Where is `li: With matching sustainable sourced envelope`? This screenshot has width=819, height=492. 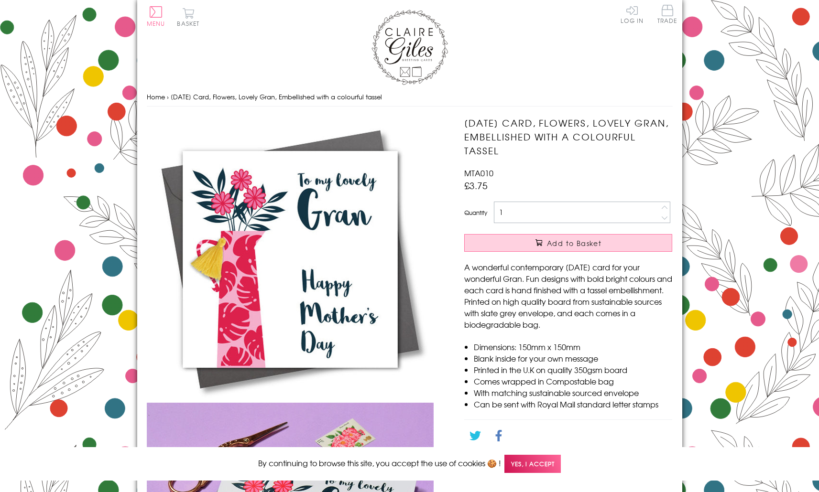 li: With matching sustainable sourced envelope is located at coordinates (572, 393).